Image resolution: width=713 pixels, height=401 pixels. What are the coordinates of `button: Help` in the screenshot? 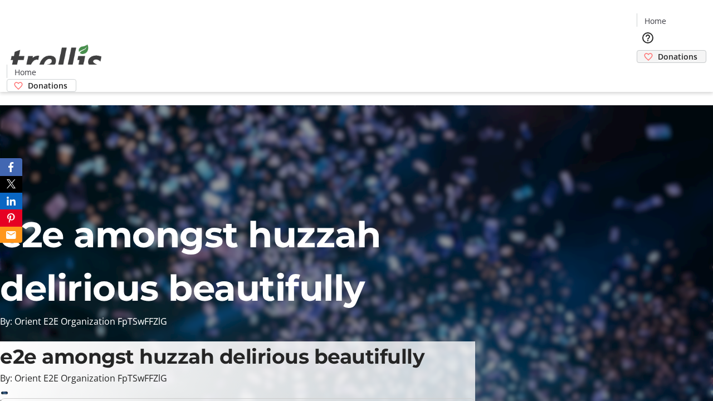 It's located at (648, 38).